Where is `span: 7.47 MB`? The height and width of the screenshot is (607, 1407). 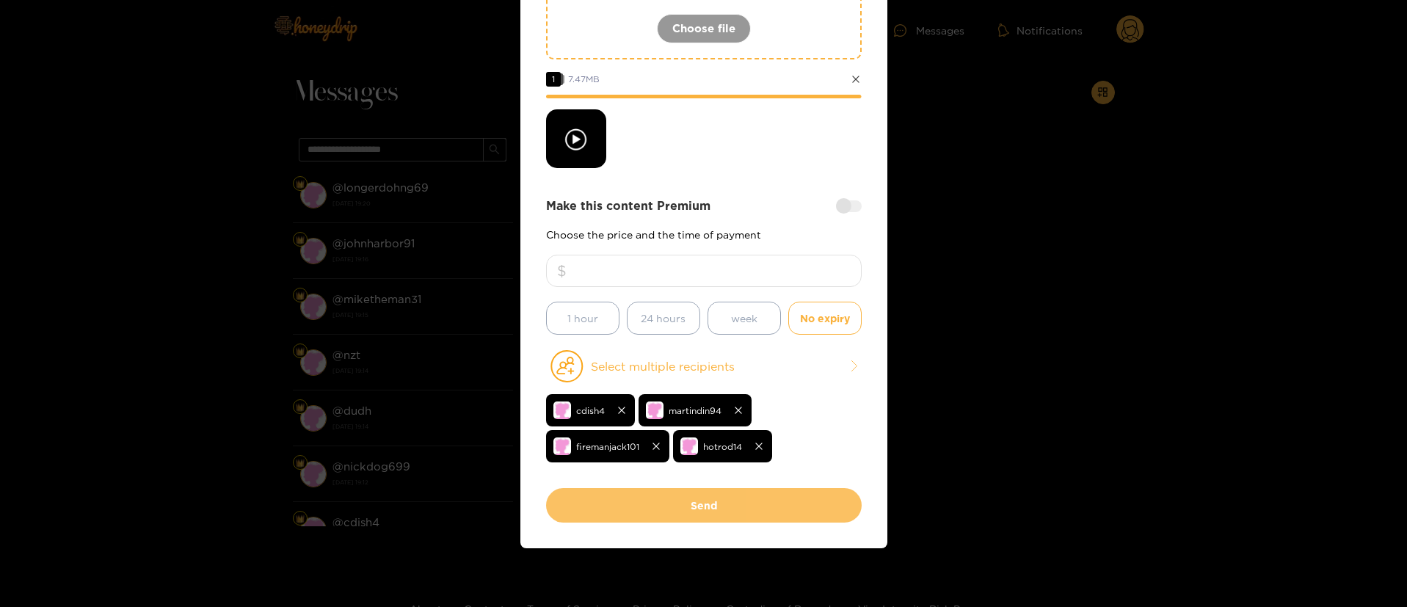
span: 7.47 MB is located at coordinates (584, 79).